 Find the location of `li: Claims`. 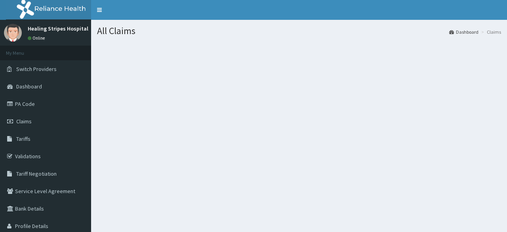

li: Claims is located at coordinates (490, 32).